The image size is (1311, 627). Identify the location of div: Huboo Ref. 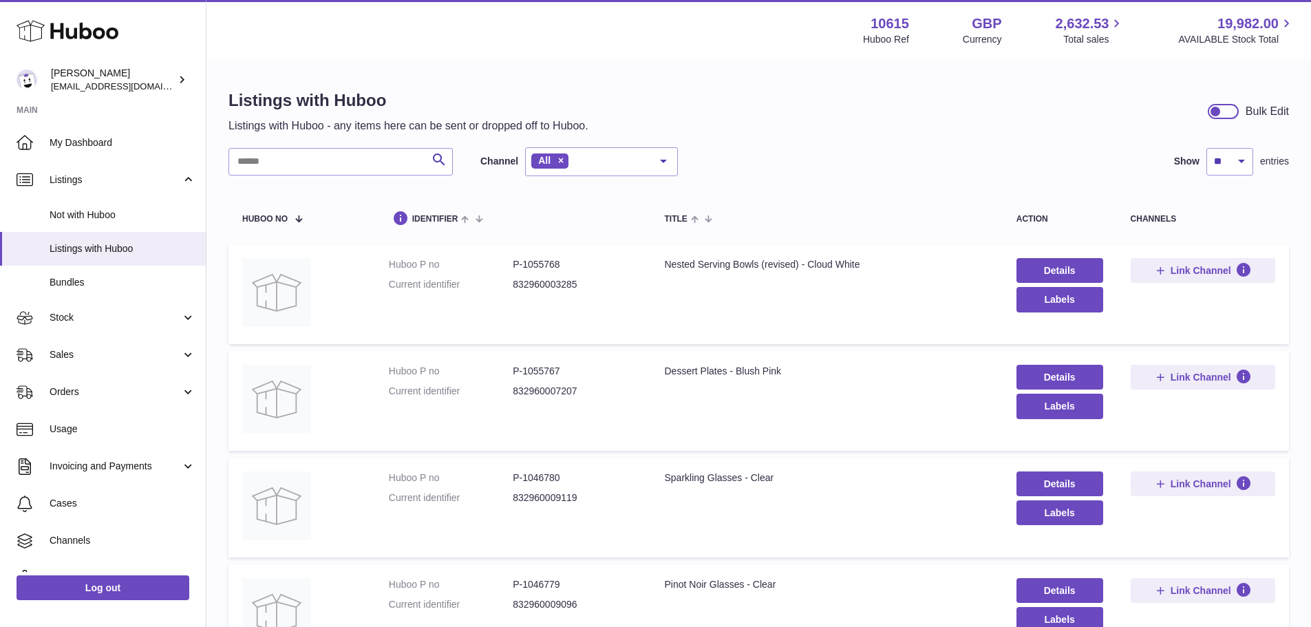
(886, 39).